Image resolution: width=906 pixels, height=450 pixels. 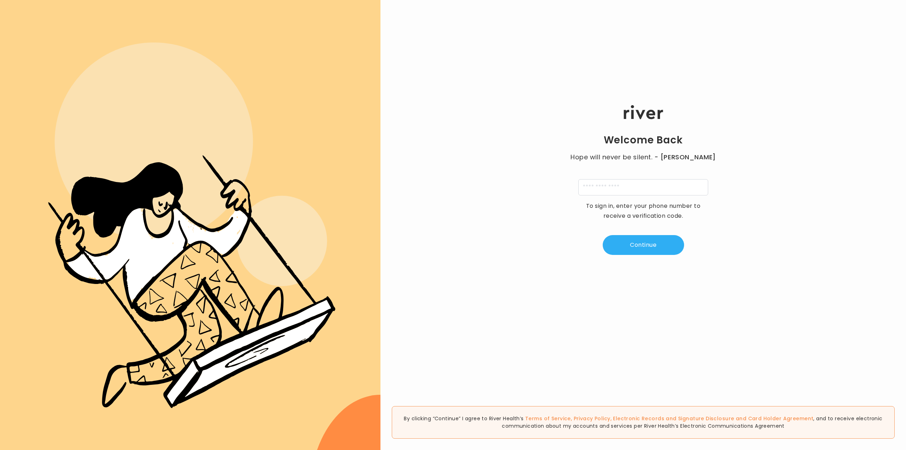 What do you see at coordinates (643, 140) in the screenshot?
I see `h1: Welcome Back` at bounding box center [643, 140].